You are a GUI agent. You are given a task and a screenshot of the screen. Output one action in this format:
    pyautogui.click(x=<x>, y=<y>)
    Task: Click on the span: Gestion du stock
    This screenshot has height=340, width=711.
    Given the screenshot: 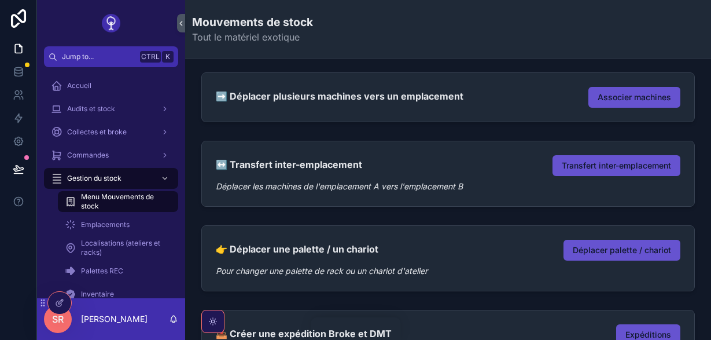 What is the action you would take?
    pyautogui.click(x=94, y=178)
    